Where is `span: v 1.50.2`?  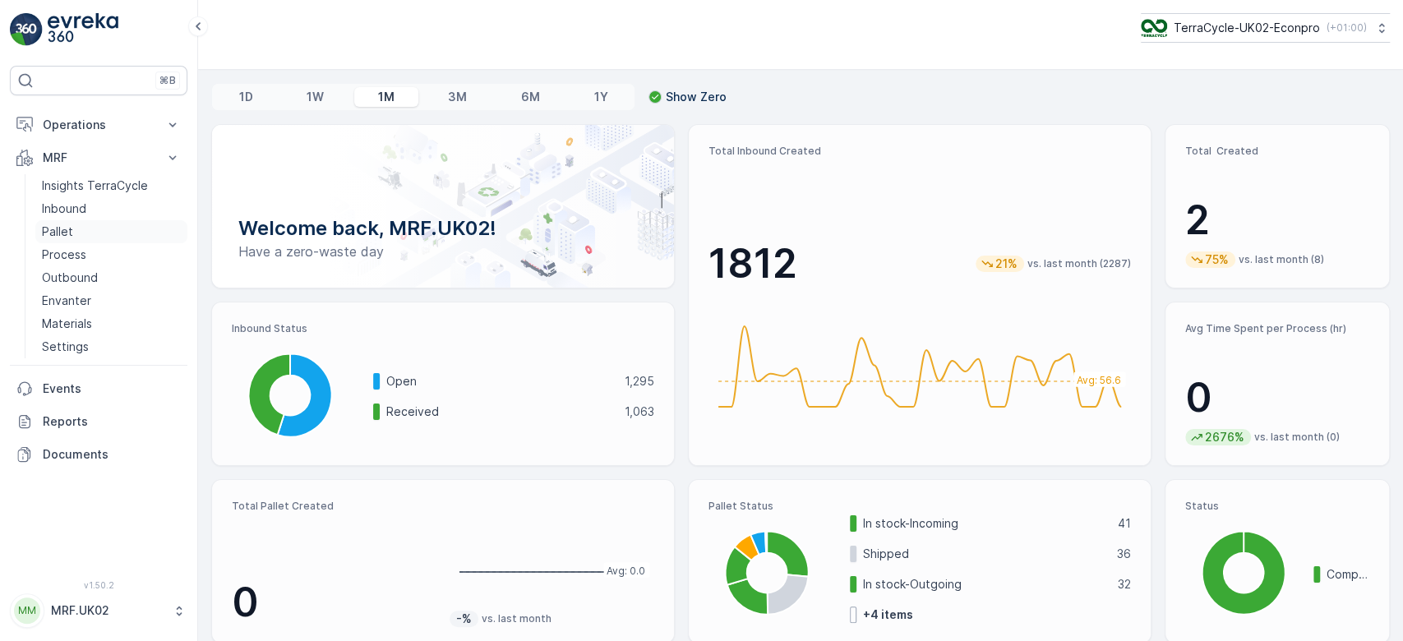 span: v 1.50.2 is located at coordinates (99, 585).